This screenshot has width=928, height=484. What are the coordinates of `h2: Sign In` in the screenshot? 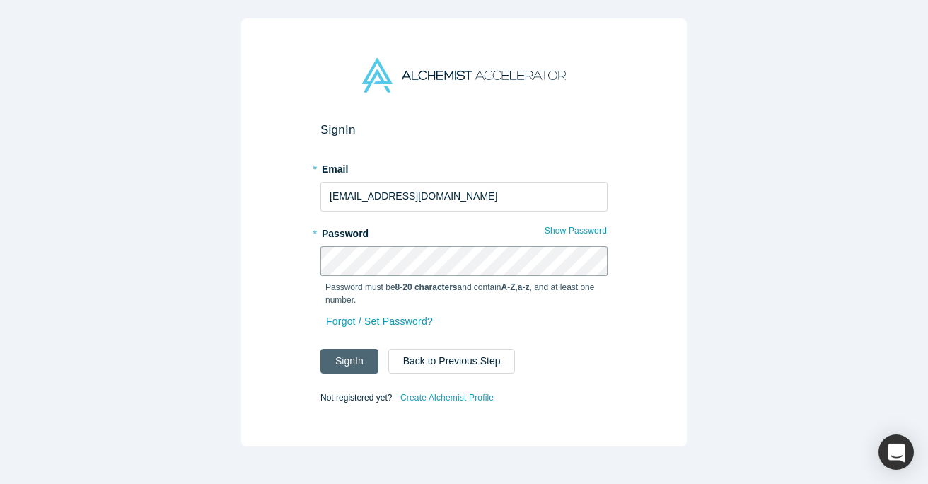 It's located at (464, 129).